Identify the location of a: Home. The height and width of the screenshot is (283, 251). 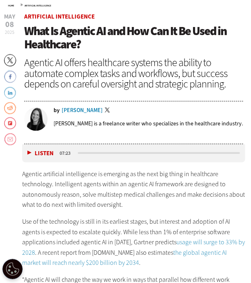
(11, 6).